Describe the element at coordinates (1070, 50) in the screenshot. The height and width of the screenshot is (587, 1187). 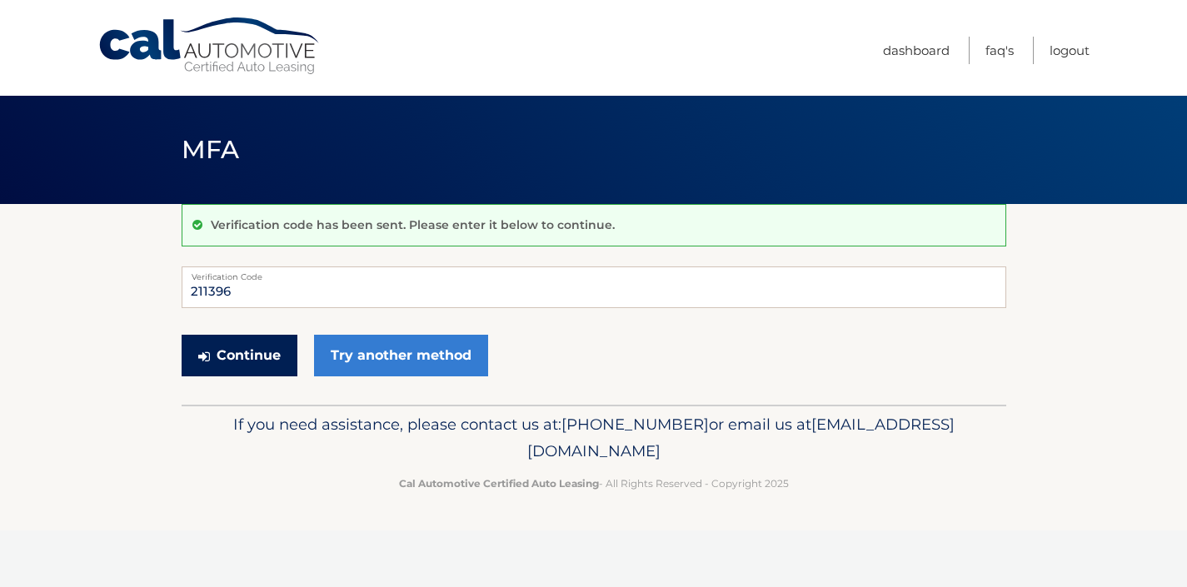
I see `a: Logout` at that location.